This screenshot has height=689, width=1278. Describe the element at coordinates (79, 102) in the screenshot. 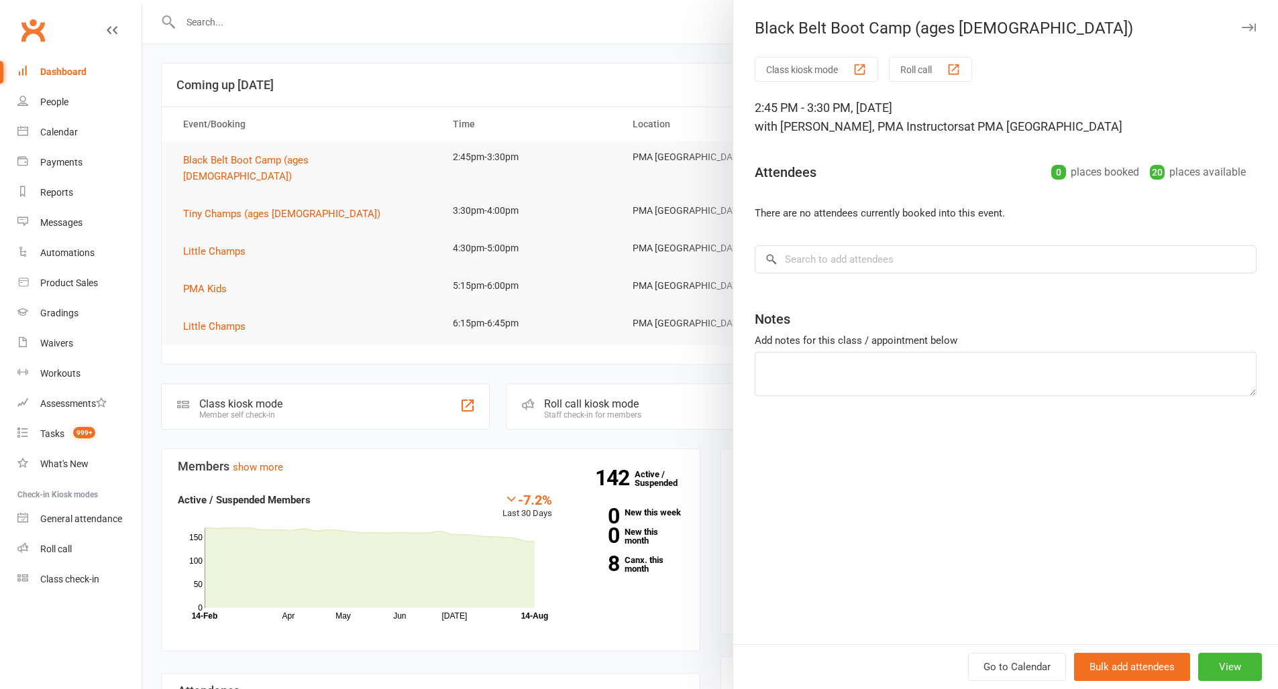

I see `a: People` at that location.